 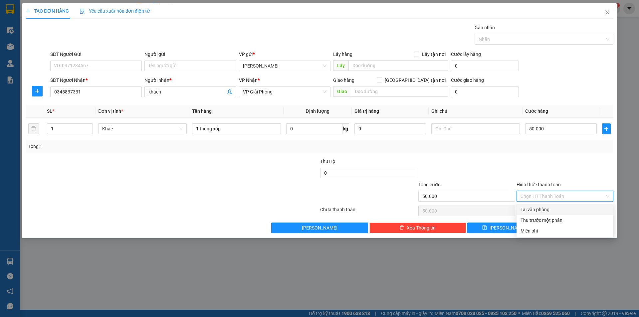 What do you see at coordinates (346, 129) in the screenshot?
I see `span: kg` at bounding box center [346, 129].